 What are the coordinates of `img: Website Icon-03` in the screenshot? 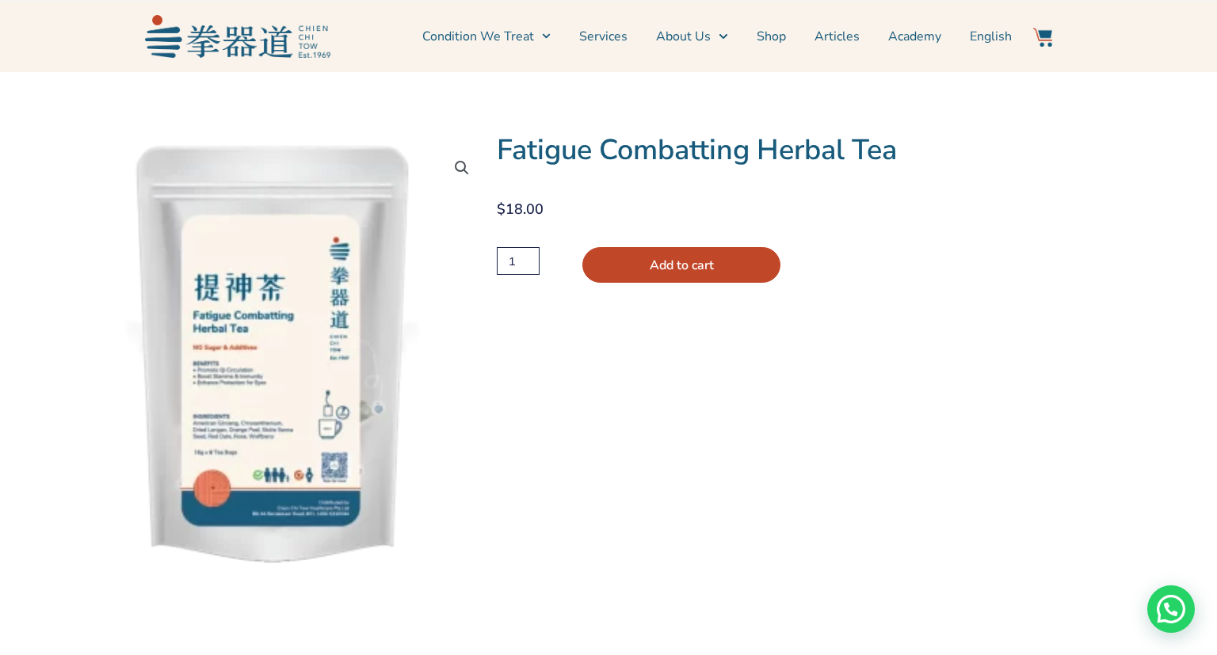 It's located at (1043, 37).